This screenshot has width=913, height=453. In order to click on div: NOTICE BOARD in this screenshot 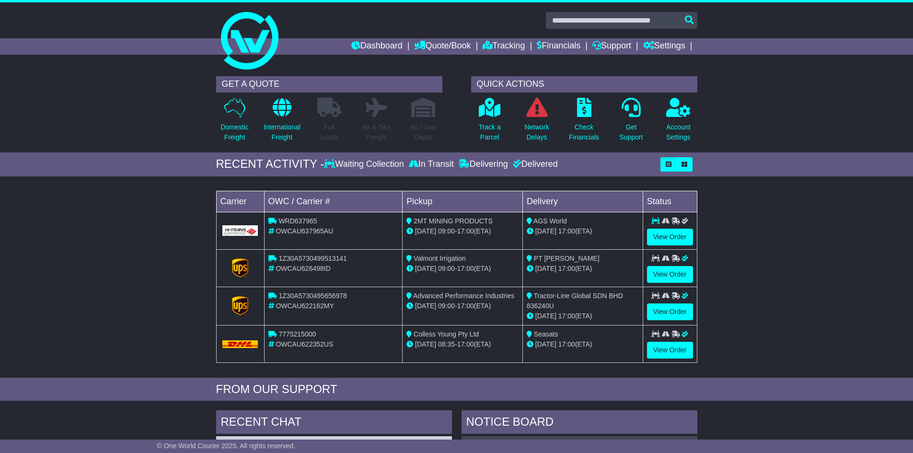, I will do `click(579, 423)`.